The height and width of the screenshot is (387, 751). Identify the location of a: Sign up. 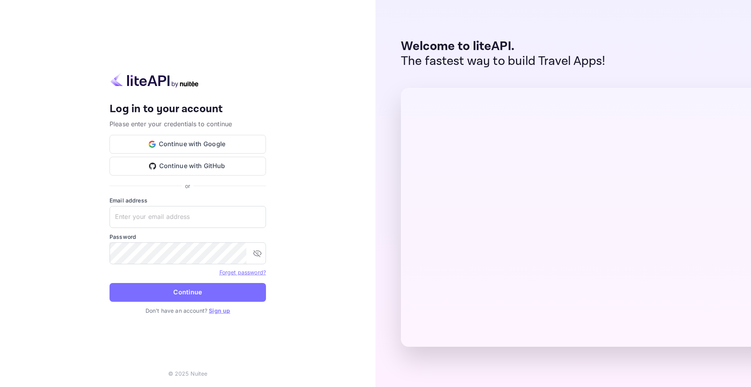
(219, 310).